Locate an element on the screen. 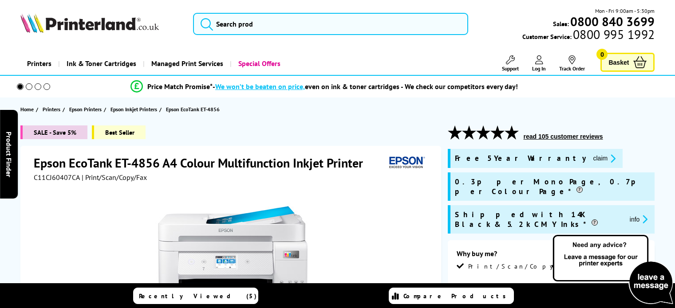 The image size is (675, 308). span: Price Match Promise* is located at coordinates (180, 87).